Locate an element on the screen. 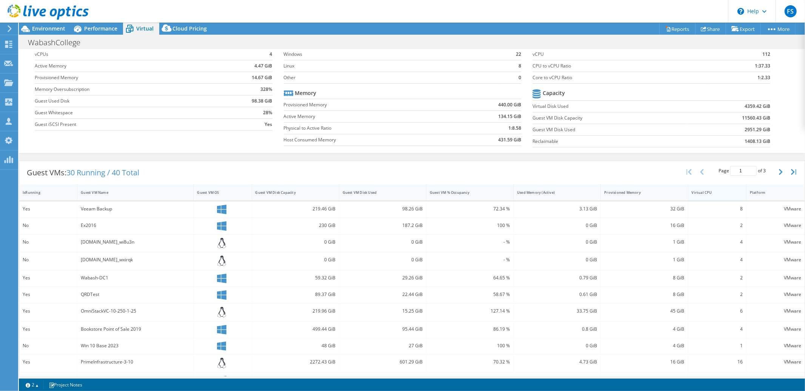 Image resolution: width=805 pixels, height=391 pixels. div: 33.75 GiB is located at coordinates (557, 311).